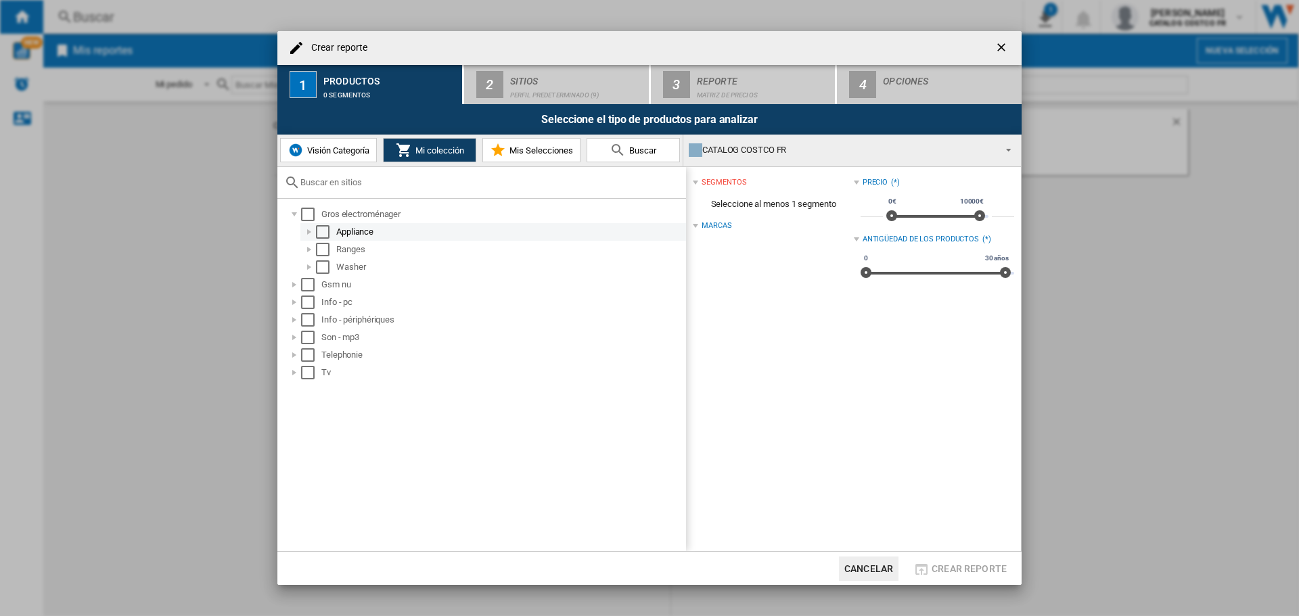 Image resolution: width=1299 pixels, height=616 pixels. I want to click on div: Sitios, so click(576, 77).